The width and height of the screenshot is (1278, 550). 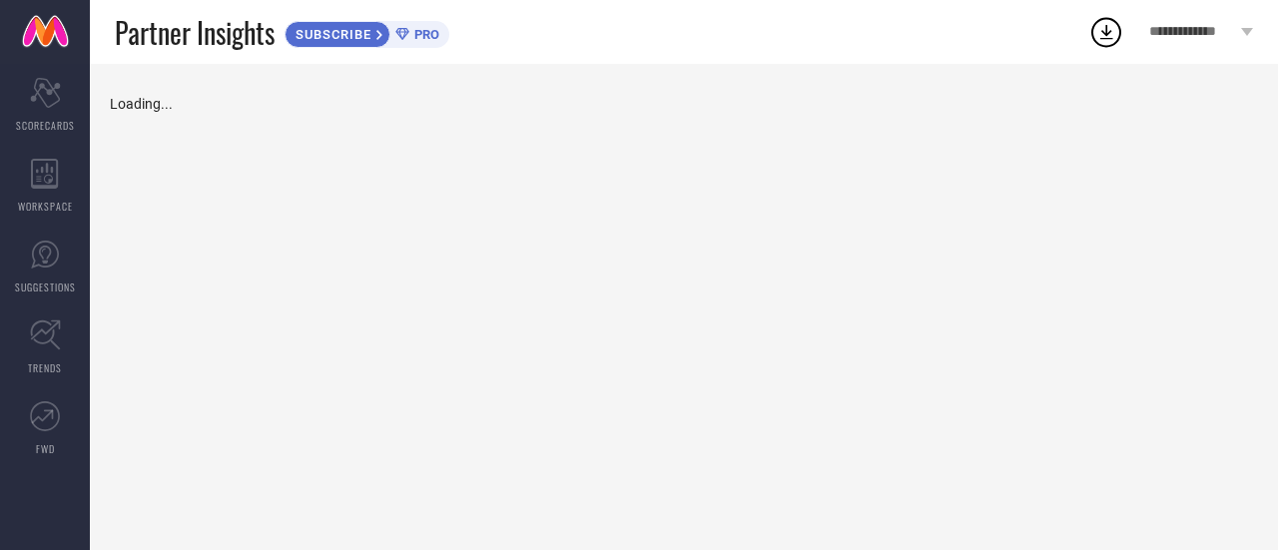 I want to click on span: TRENDS, so click(x=45, y=367).